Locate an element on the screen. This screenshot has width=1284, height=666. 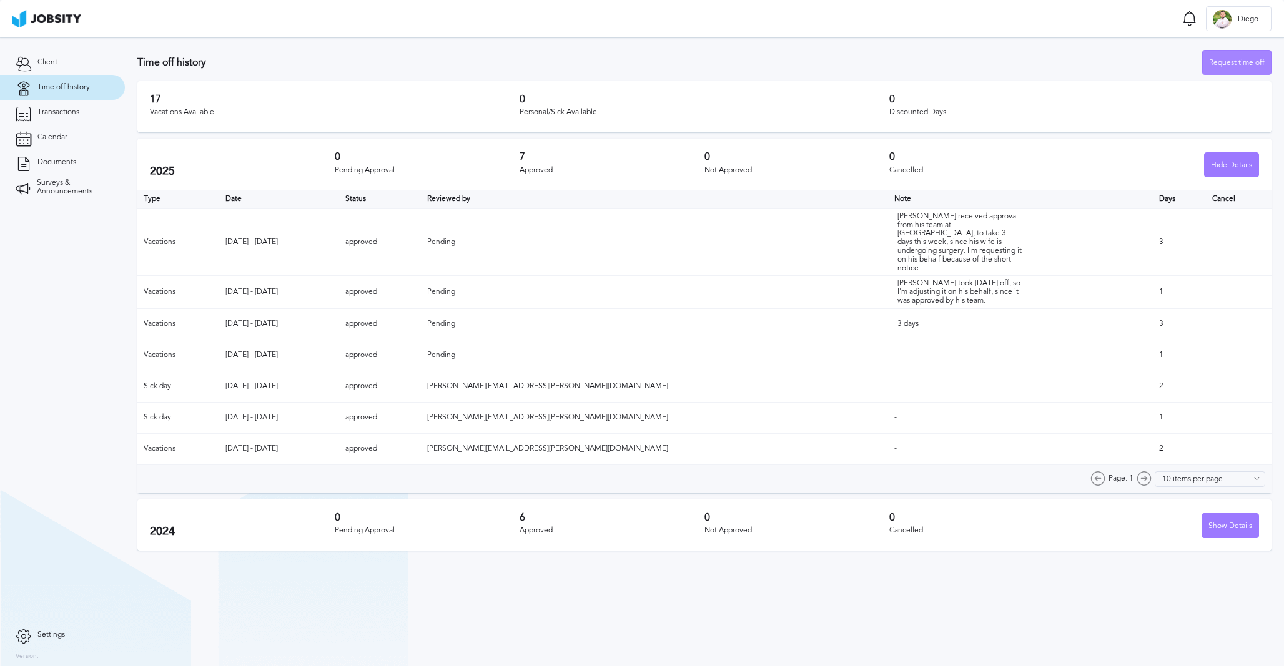
div: Hide Details is located at coordinates (1232, 166).